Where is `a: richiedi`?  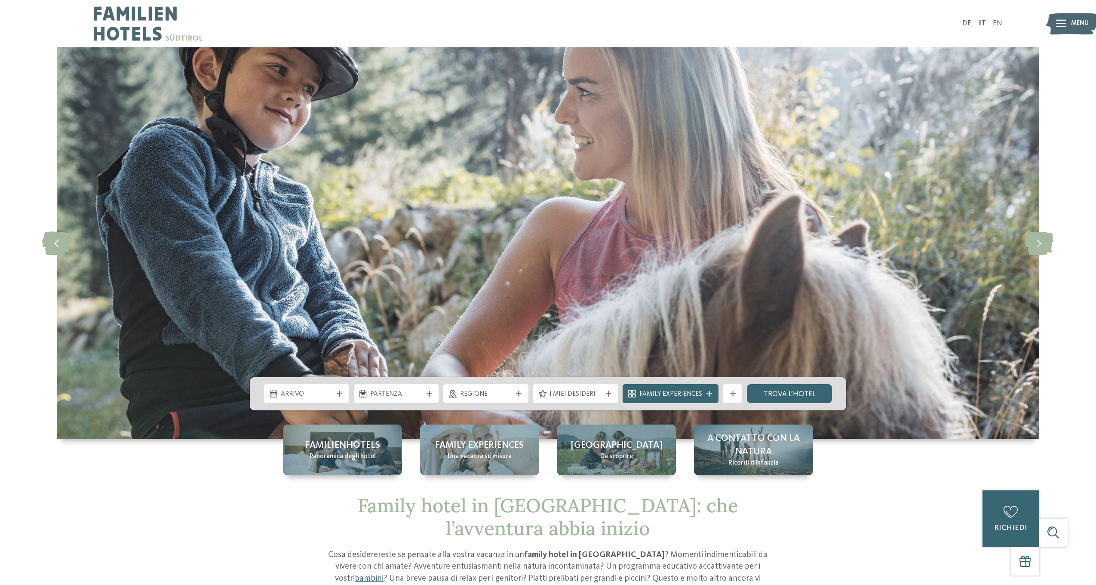
a: richiedi is located at coordinates (1011, 519).